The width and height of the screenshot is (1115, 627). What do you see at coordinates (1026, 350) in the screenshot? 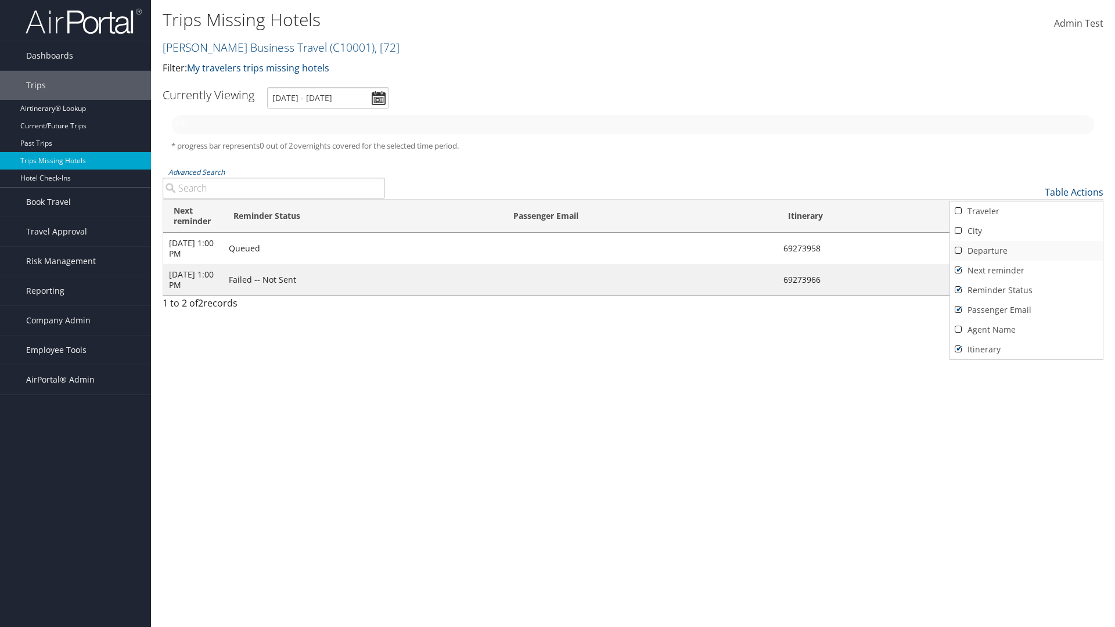
I see `a: Itinerary` at bounding box center [1026, 350].